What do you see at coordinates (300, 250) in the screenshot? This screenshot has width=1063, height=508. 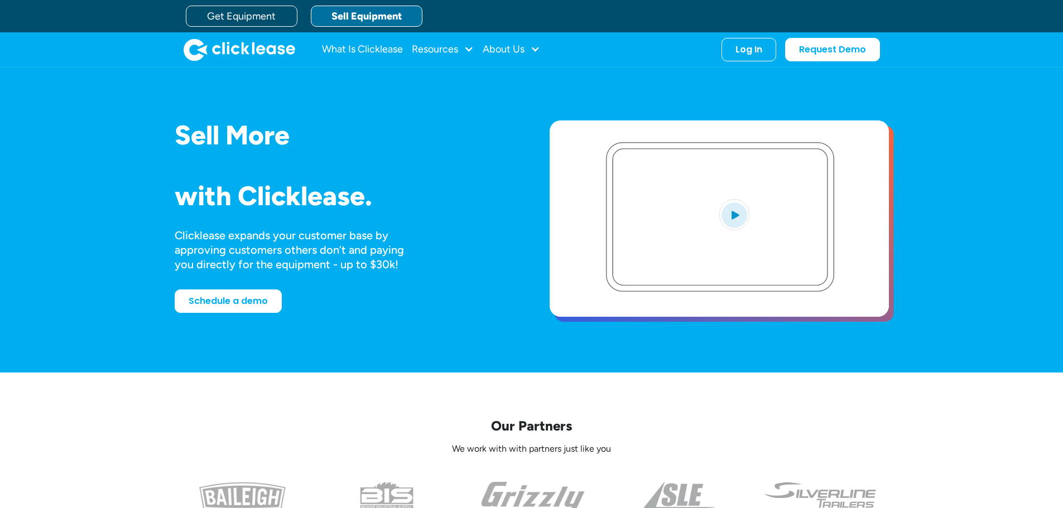 I see `div: Clicklease expands your customer base by approving customers others don’t and paying you directly...` at bounding box center [300, 250].